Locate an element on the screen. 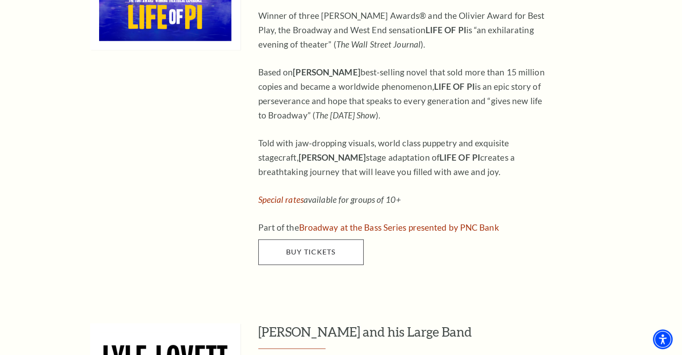  p: Based on best-selling novel that sold more than 15 million copies and became a worldwide phenomen... is located at coordinates (404, 94).